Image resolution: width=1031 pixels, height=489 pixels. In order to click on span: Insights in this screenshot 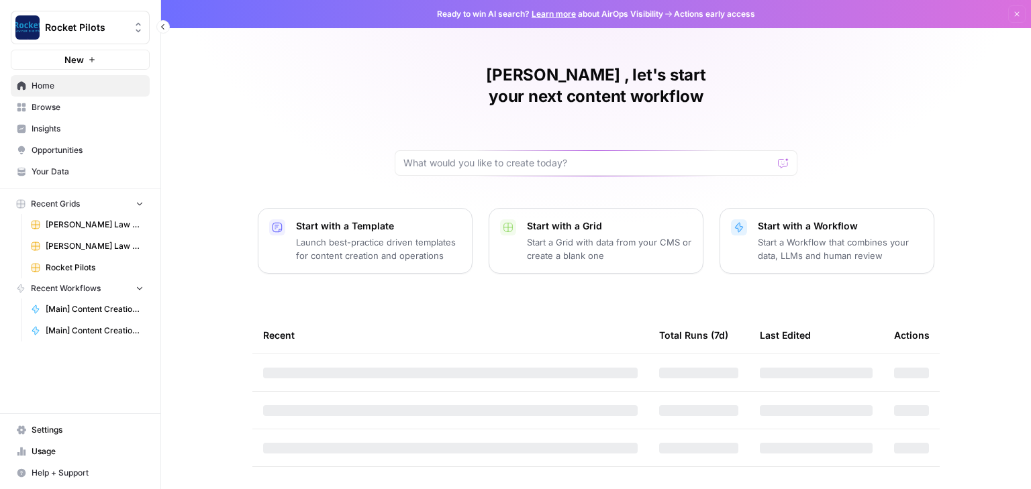, I will do `click(87, 129)`.